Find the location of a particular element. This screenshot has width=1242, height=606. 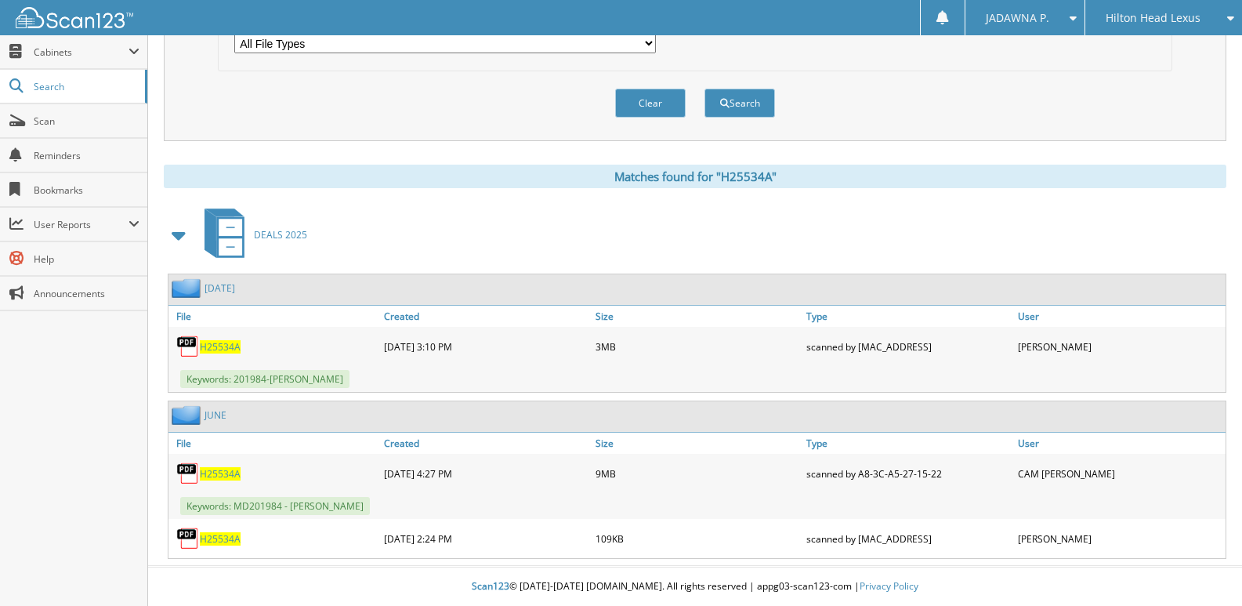

span: Hilton Head Lexus is located at coordinates (1153, 18).